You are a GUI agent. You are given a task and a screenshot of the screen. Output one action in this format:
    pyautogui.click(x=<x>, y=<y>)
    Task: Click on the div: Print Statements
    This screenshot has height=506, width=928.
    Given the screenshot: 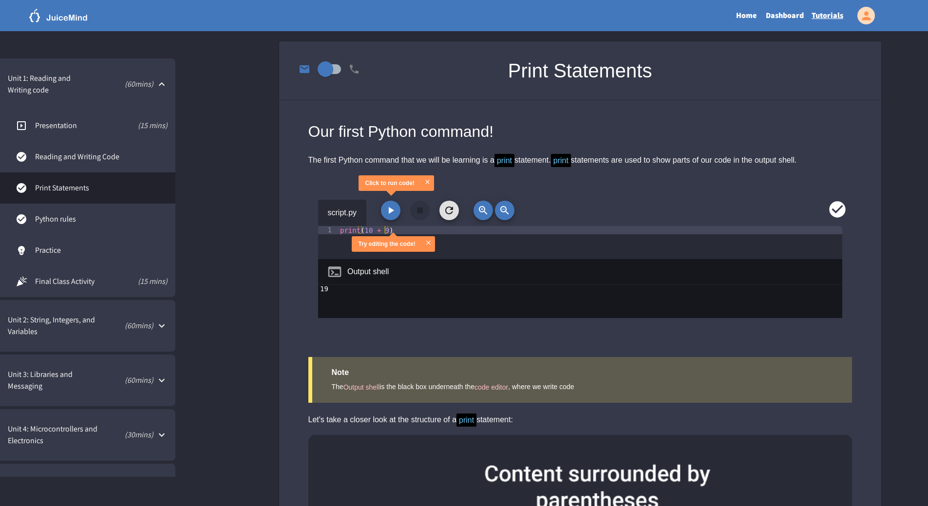 What is the action you would take?
    pyautogui.click(x=580, y=71)
    